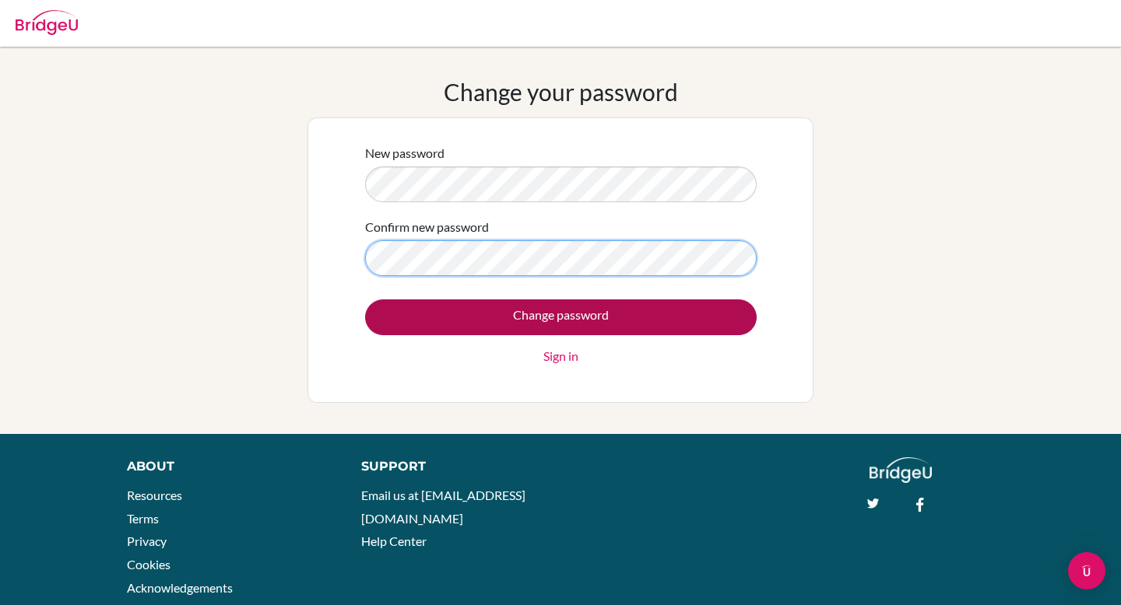 The width and height of the screenshot is (1121, 605). What do you see at coordinates (146, 541) in the screenshot?
I see `a: Privacy` at bounding box center [146, 541].